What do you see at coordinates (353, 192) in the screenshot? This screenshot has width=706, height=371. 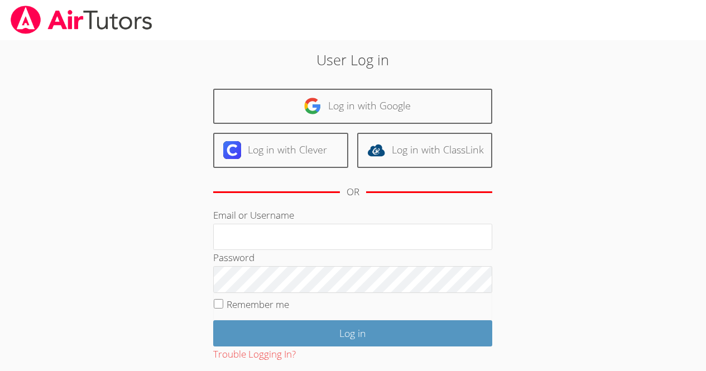 I see `div: OR` at bounding box center [353, 192].